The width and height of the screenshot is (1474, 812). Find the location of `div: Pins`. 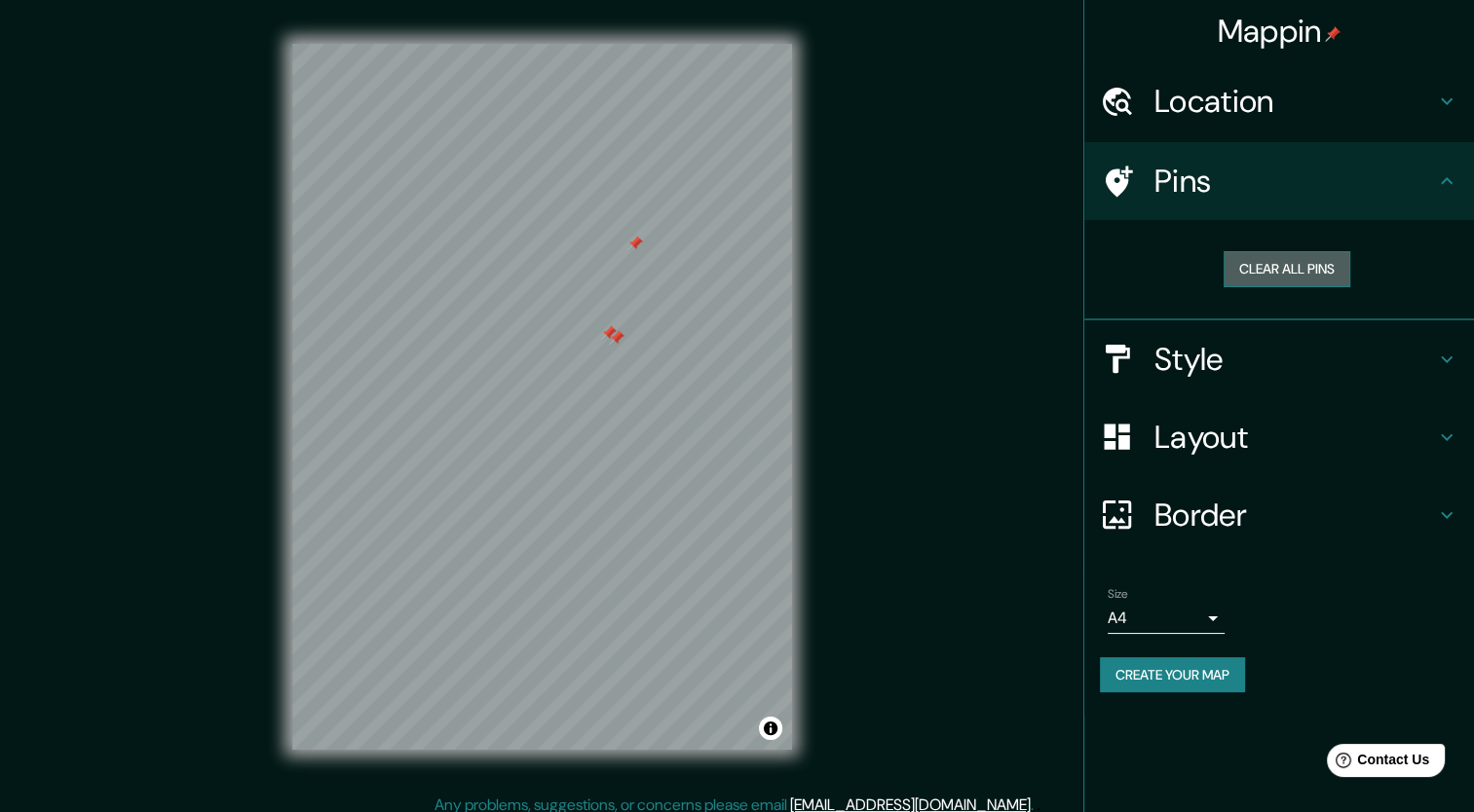

div: Pins is located at coordinates (1278, 181).